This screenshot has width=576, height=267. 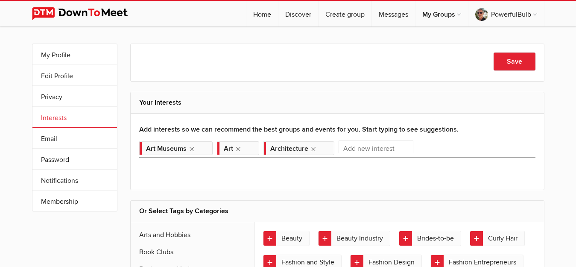 What do you see at coordinates (441, 14) in the screenshot?
I see `a: My Groups` at bounding box center [441, 14].